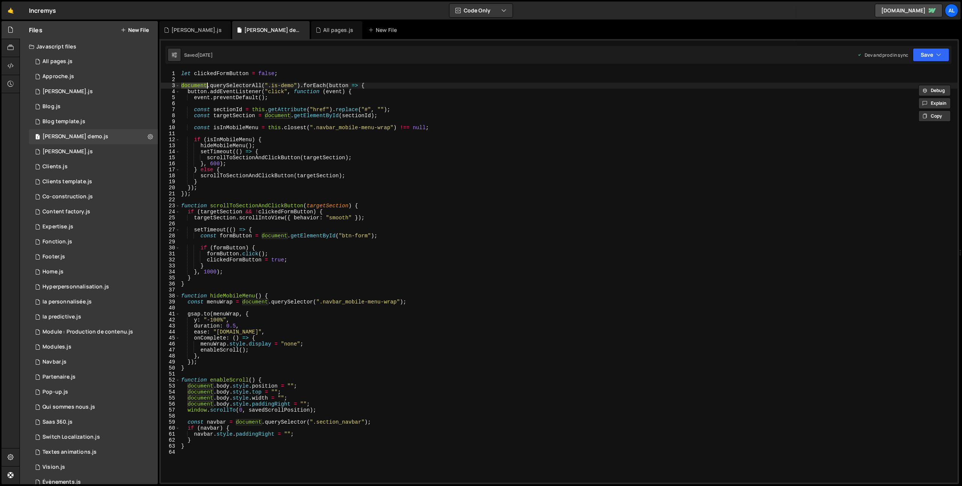 This screenshot has height=486, width=962. I want to click on div: 24, so click(170, 212).